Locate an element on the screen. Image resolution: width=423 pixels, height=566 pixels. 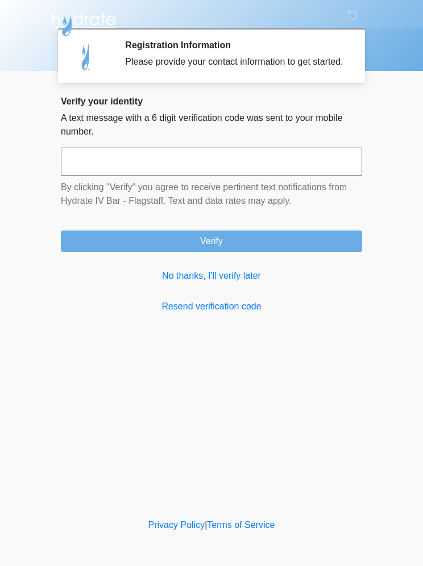
div: Please provide your contact information to get started. is located at coordinates (235, 62).